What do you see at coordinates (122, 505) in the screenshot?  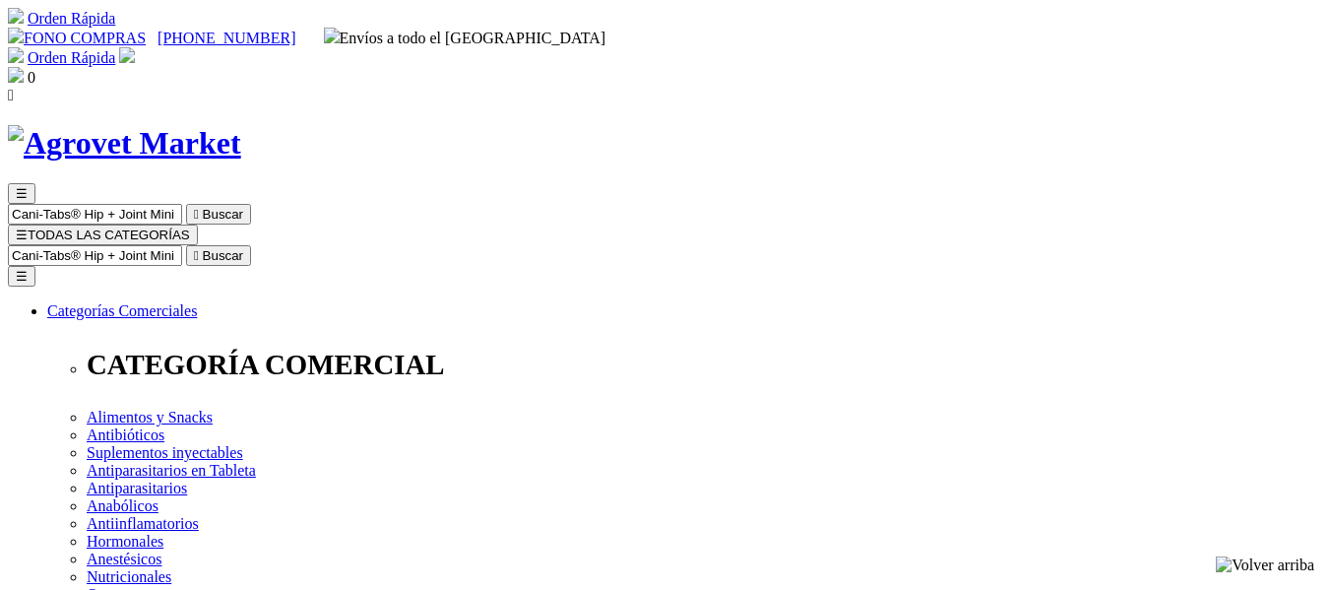 I see `a: Anabólicos` at bounding box center [122, 505].